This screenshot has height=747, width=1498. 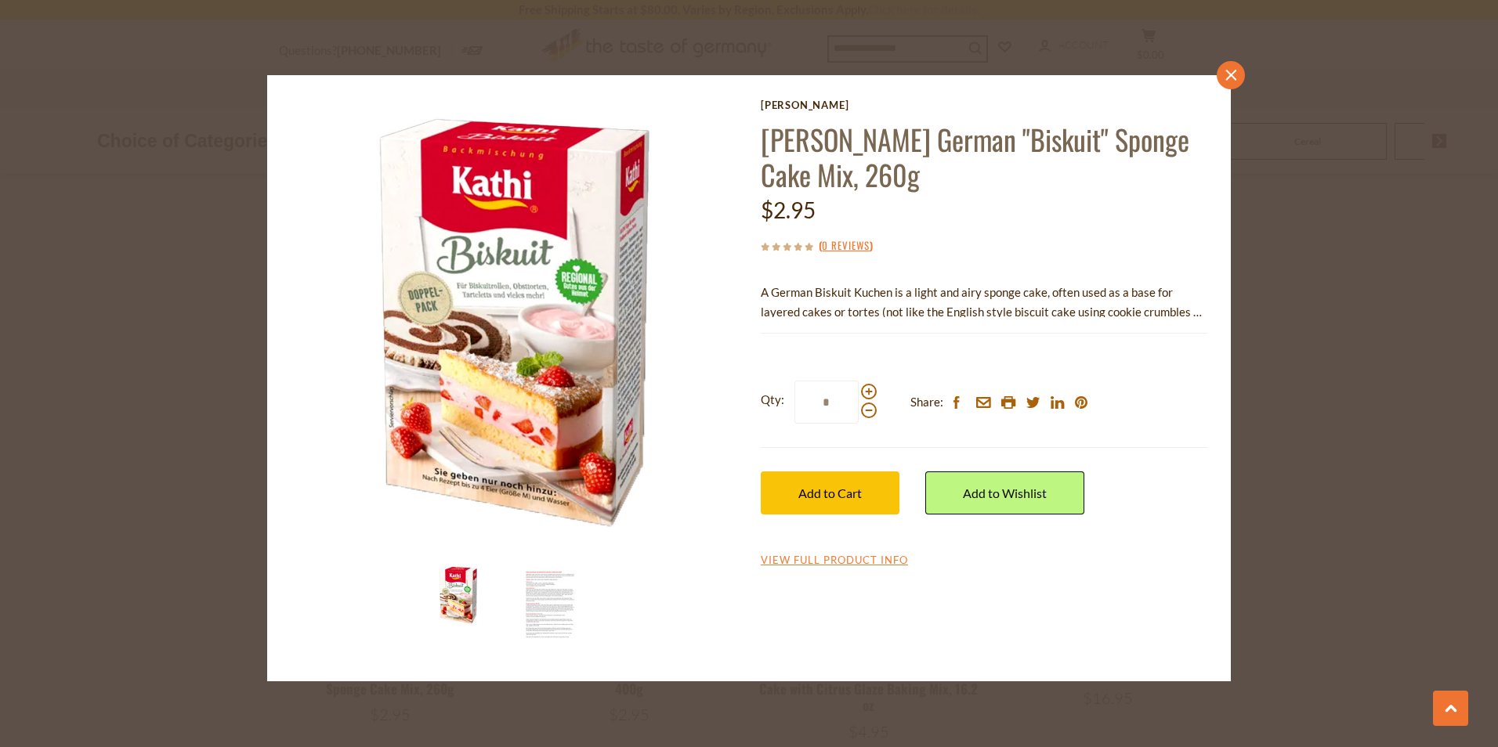 What do you see at coordinates (830, 493) in the screenshot?
I see `button: Add to Cart` at bounding box center [830, 493].